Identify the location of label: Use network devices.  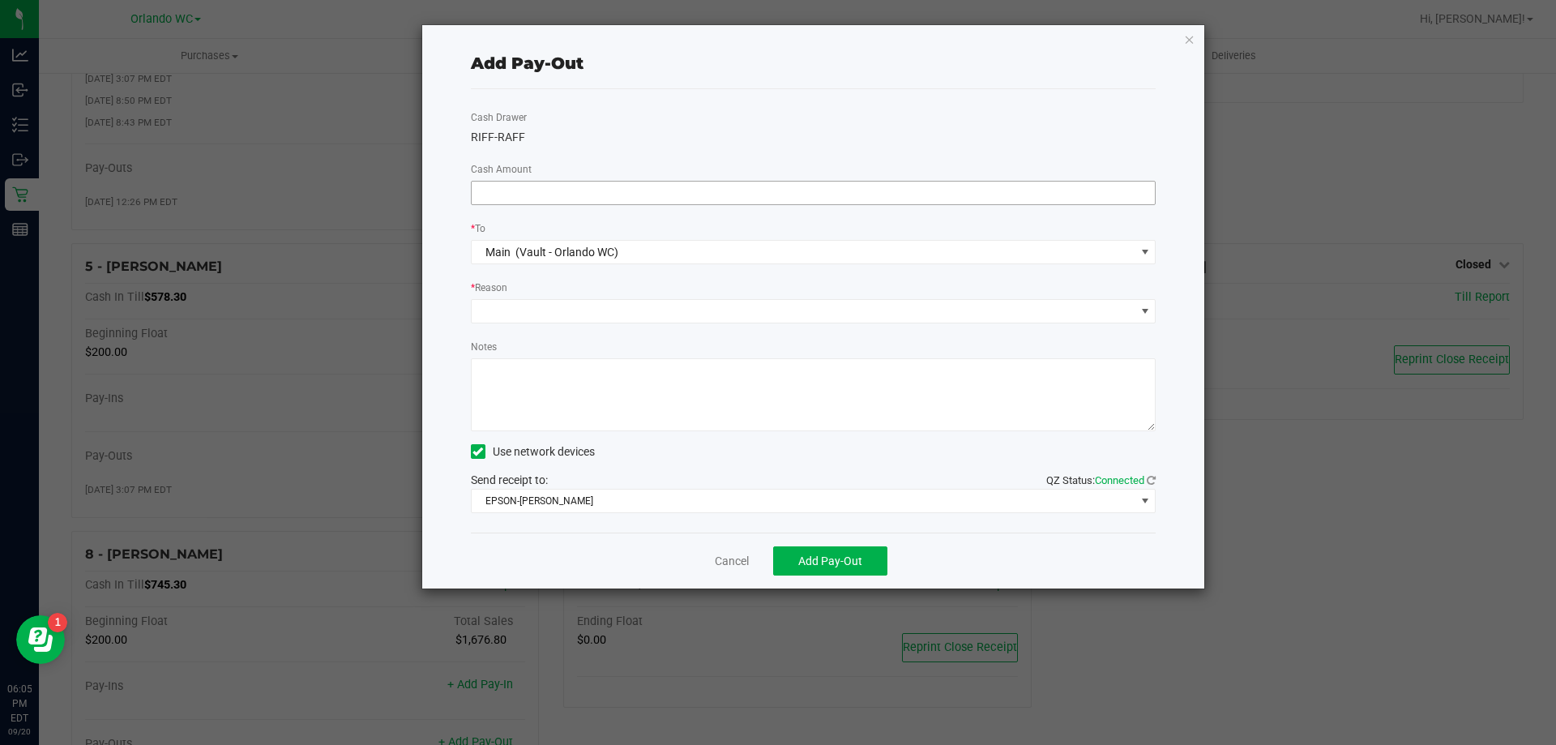
(532, 451).